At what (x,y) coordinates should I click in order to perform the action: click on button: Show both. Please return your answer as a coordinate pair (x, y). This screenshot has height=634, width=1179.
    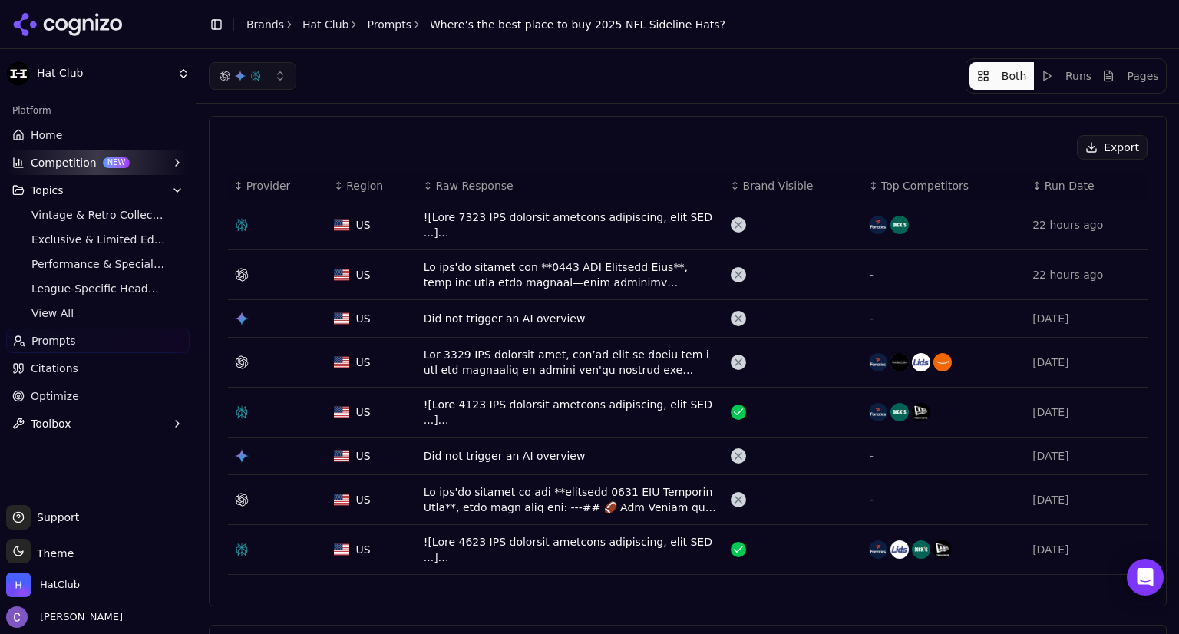
    Looking at the image, I should click on (1002, 76).